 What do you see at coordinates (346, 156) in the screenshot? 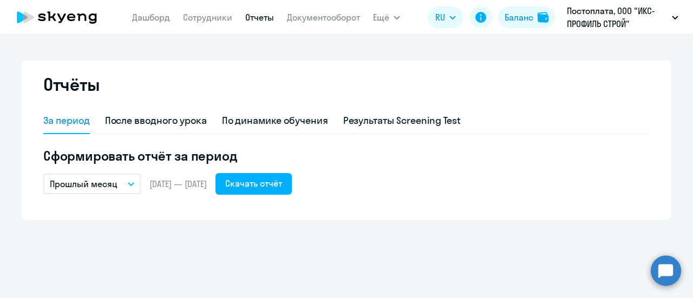
I see `h5: Сформировать отчёт за период` at bounding box center [346, 156].